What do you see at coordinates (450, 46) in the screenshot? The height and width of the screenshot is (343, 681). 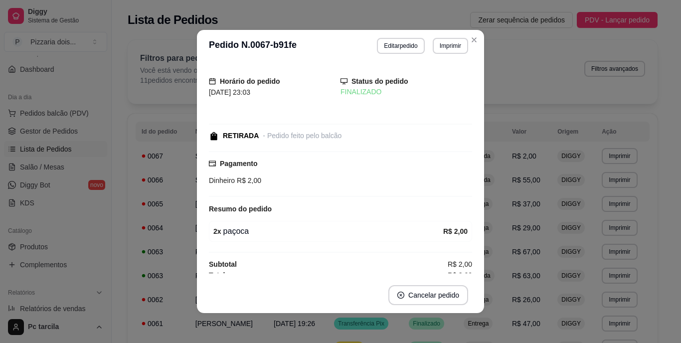 I see `button: Imprimir` at bounding box center [450, 46].